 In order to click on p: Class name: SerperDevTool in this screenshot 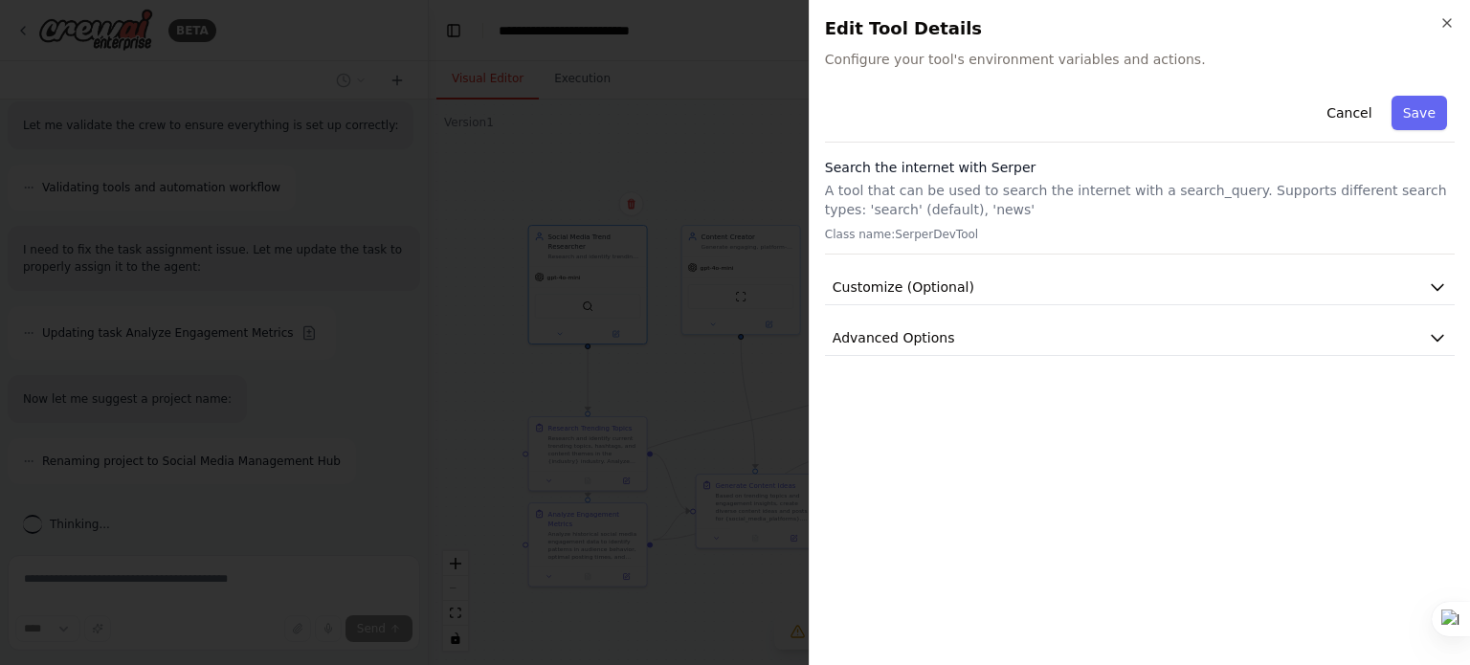, I will do `click(1140, 235)`.